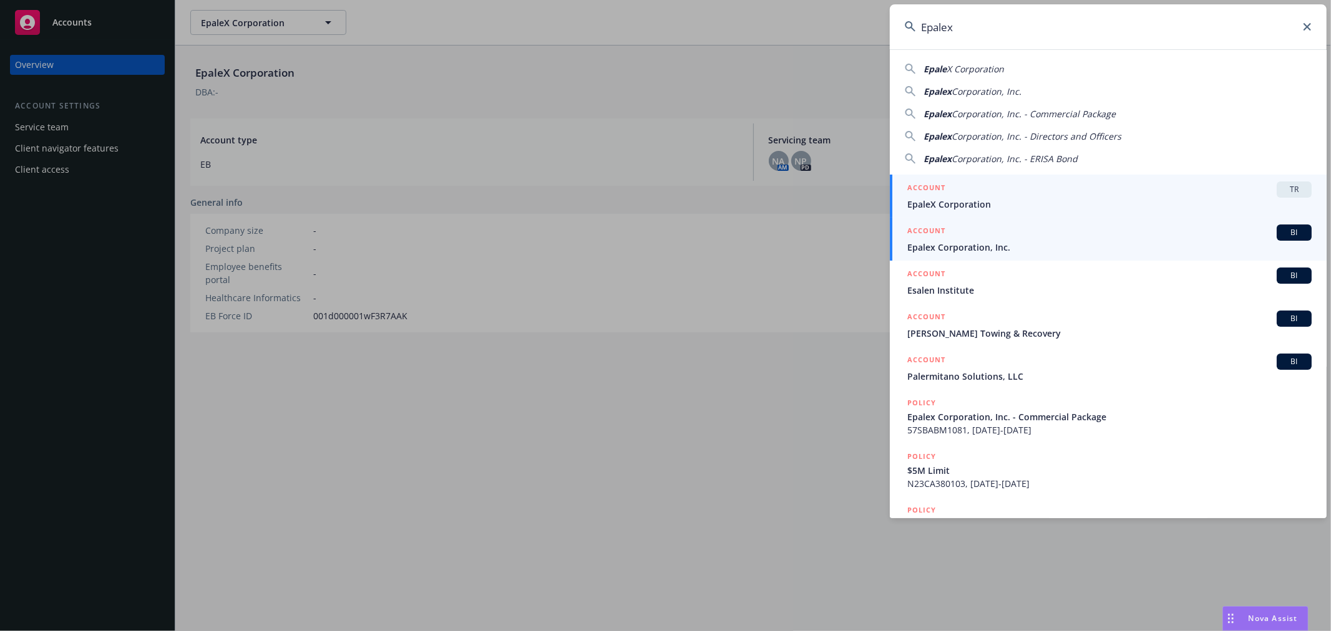 This screenshot has width=1331, height=631. I want to click on a: ACCOUNTBIPalermitano Solutions, LLC, so click(1108, 368).